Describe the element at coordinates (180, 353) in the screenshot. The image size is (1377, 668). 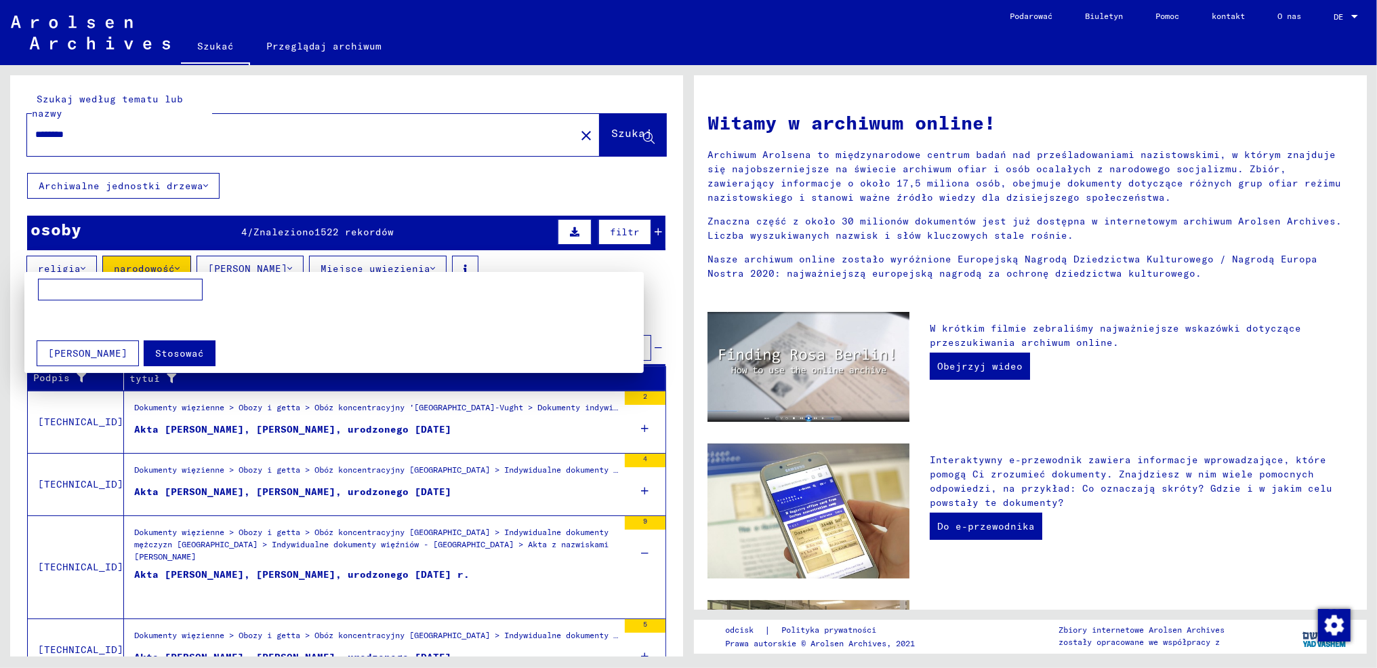
I see `button: Stosować` at that location.